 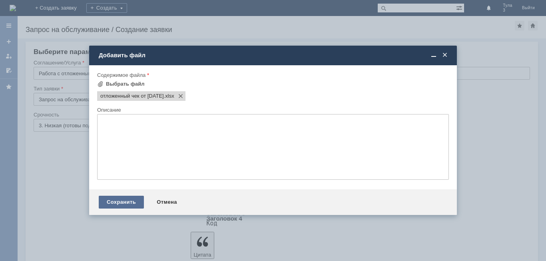 I want to click on div: Выбрать файл, so click(x=125, y=84).